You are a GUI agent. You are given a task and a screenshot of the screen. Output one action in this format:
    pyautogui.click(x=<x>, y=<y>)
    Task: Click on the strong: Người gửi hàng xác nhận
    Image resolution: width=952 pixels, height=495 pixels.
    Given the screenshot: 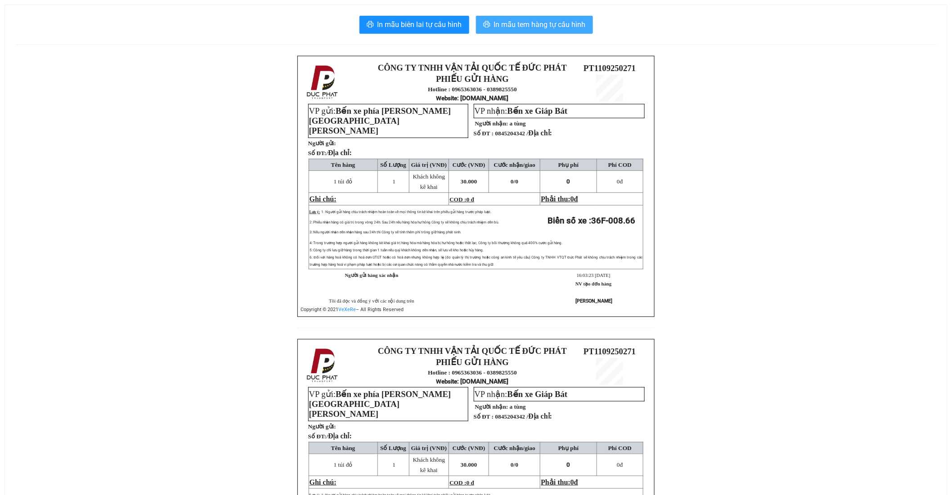 What is the action you would take?
    pyautogui.click(x=371, y=275)
    